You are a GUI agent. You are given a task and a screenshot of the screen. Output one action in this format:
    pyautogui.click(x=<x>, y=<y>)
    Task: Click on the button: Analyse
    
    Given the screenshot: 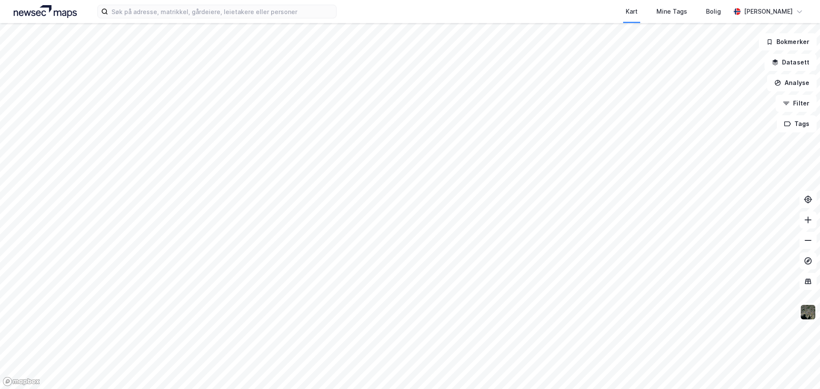 What is the action you would take?
    pyautogui.click(x=791, y=83)
    